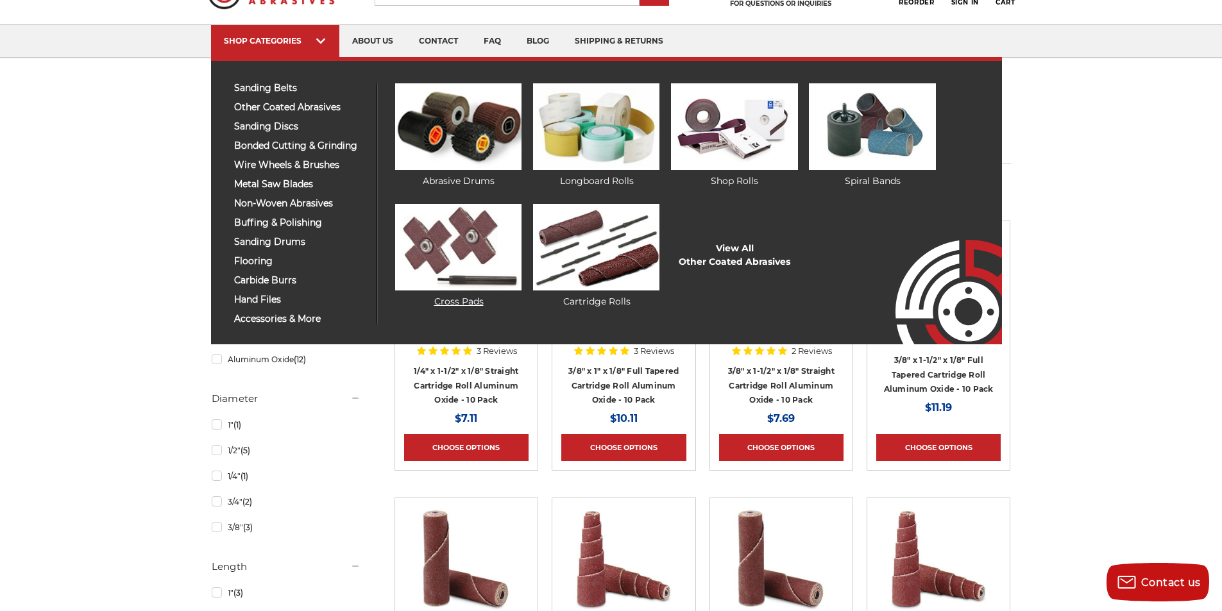  What do you see at coordinates (872, 135) in the screenshot?
I see `a: Spiral Bands` at bounding box center [872, 135].